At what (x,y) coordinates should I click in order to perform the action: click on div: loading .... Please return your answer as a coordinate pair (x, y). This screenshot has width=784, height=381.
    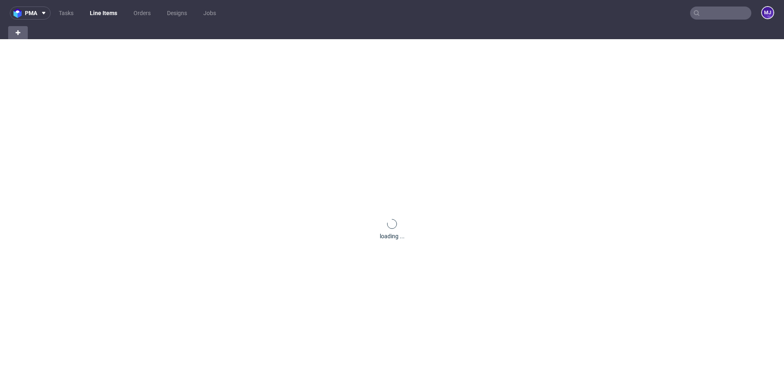
    Looking at the image, I should click on (392, 236).